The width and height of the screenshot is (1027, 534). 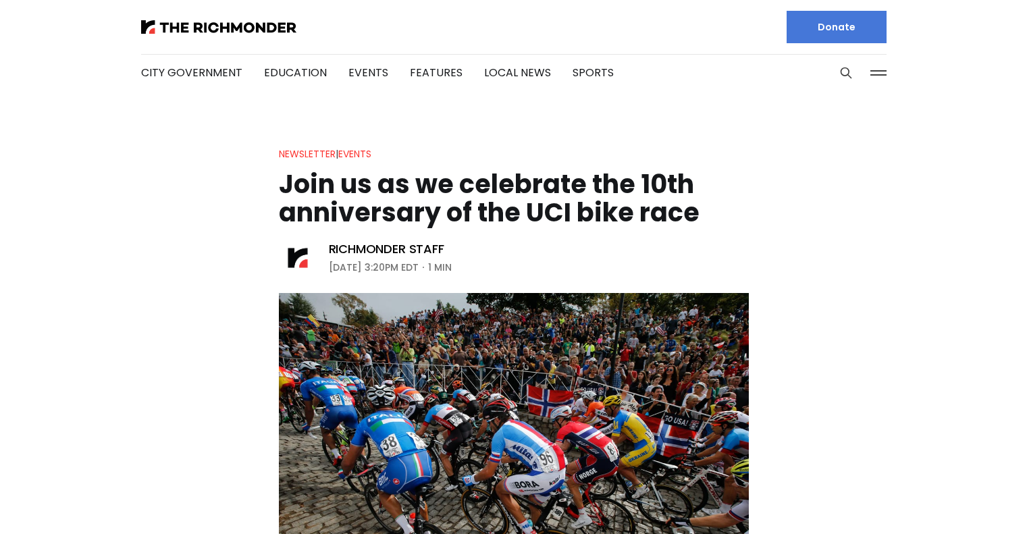 What do you see at coordinates (192, 72) in the screenshot?
I see `a: City Government` at bounding box center [192, 72].